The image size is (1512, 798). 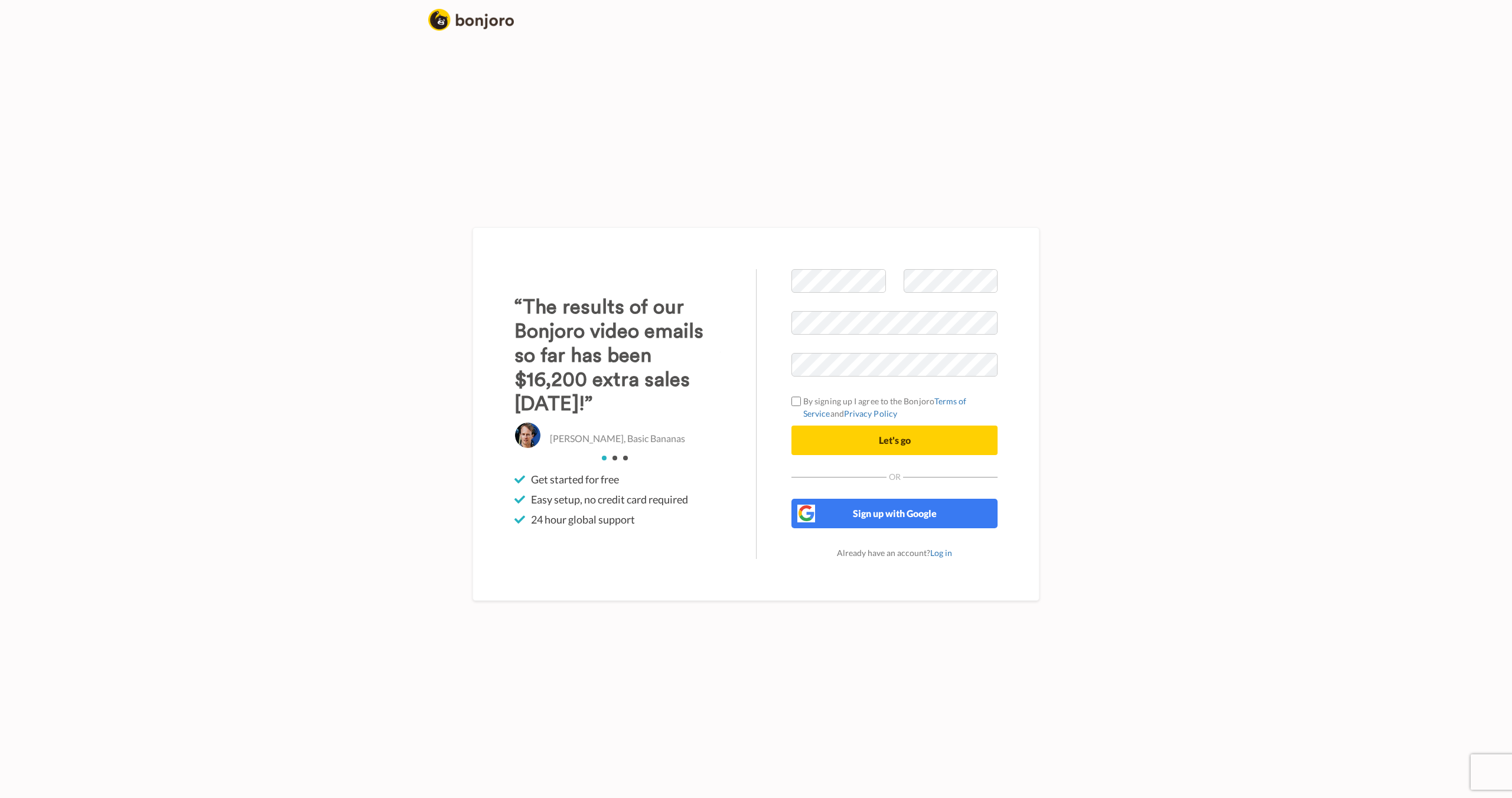 What do you see at coordinates (527, 435) in the screenshot?
I see `img: Christo Hall, Basic Bananas` at bounding box center [527, 435].